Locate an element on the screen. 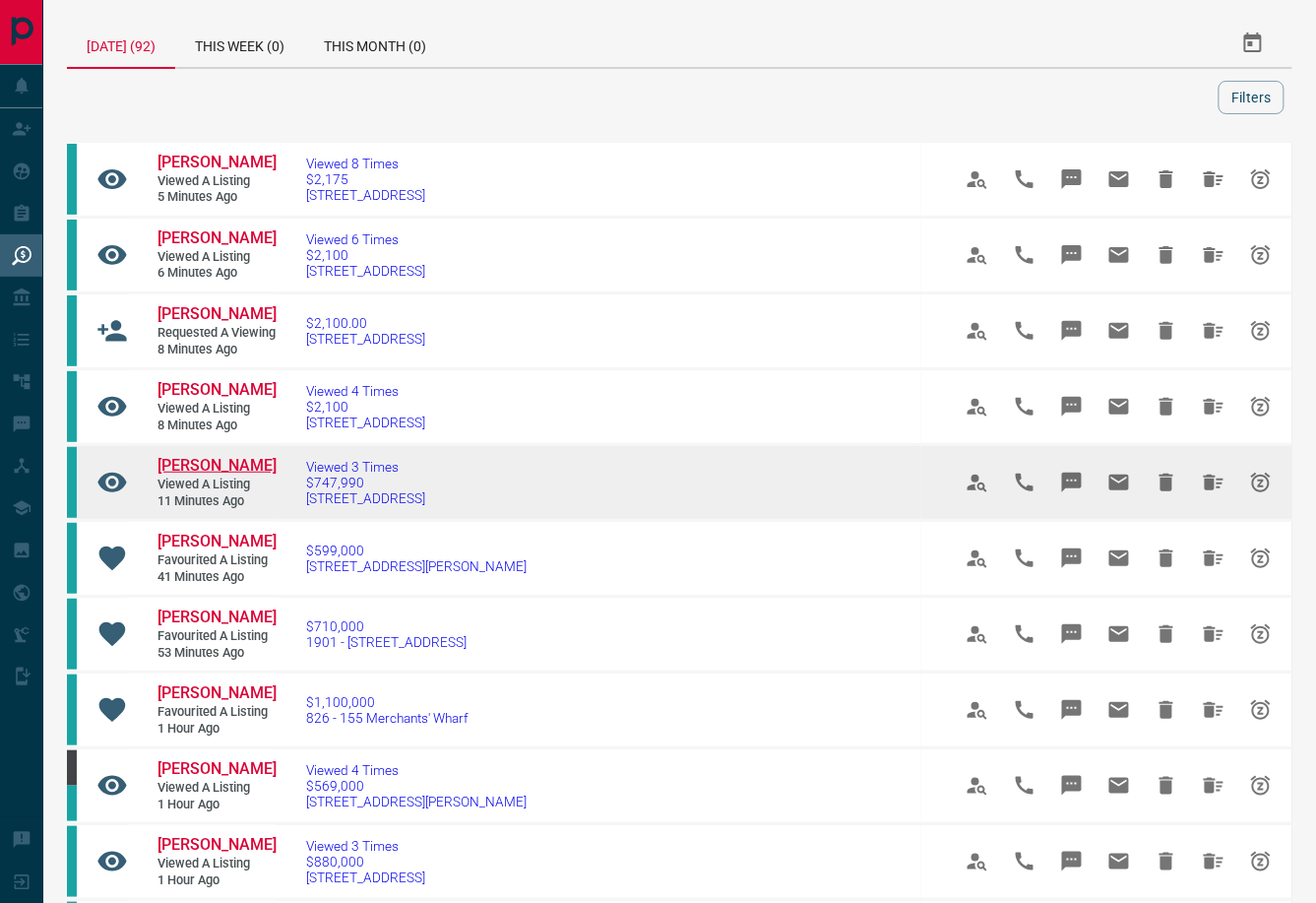 The width and height of the screenshot is (1316, 903). span: 5 minutes ago is located at coordinates (217, 197).